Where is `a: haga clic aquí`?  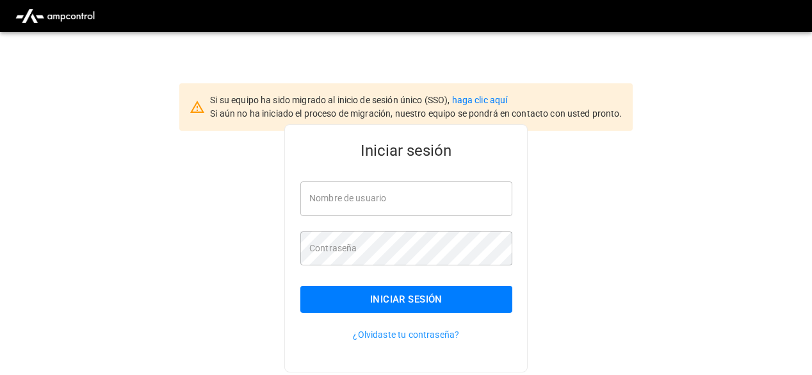
a: haga clic aquí is located at coordinates (480, 100).